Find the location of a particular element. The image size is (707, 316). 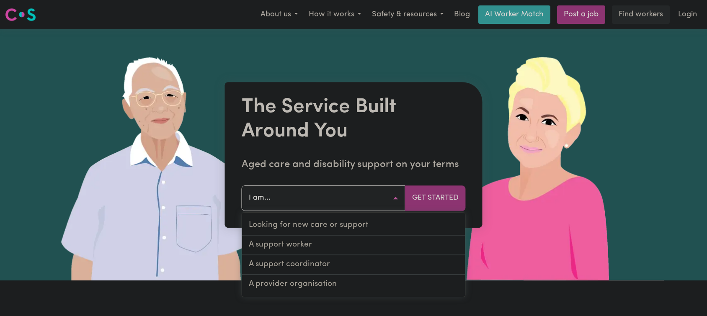

button: I am... is located at coordinates (323, 198).